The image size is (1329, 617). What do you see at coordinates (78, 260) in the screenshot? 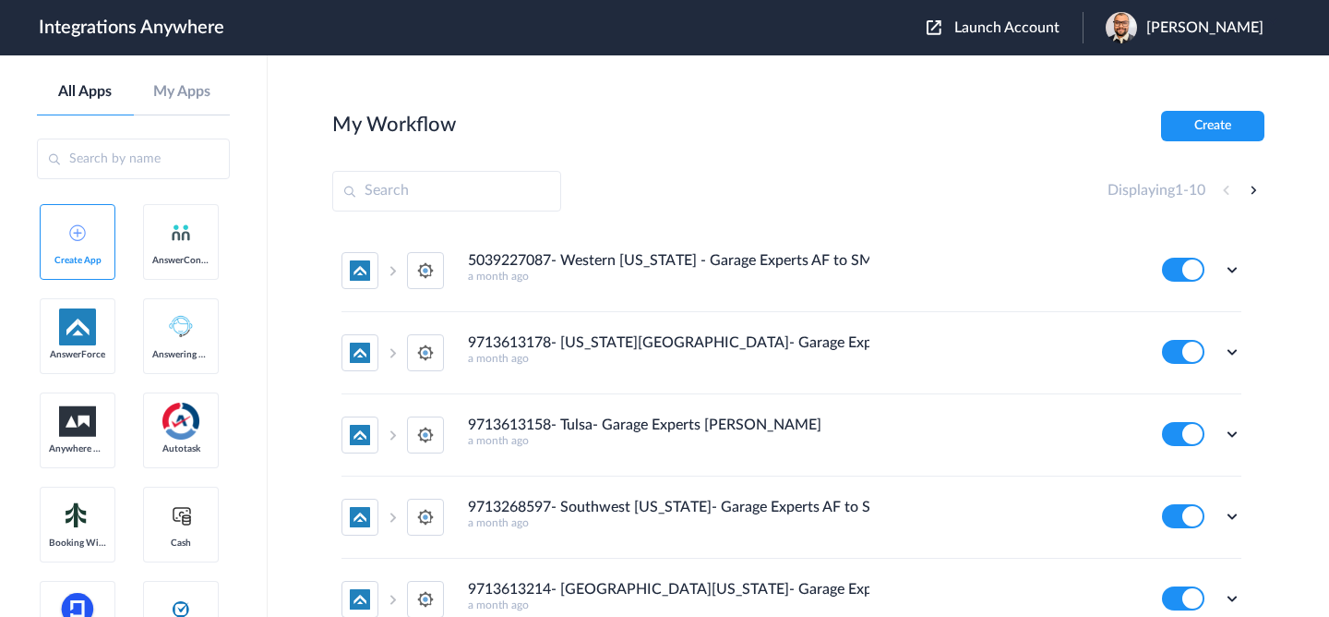
I see `span: Create App` at bounding box center [78, 260].